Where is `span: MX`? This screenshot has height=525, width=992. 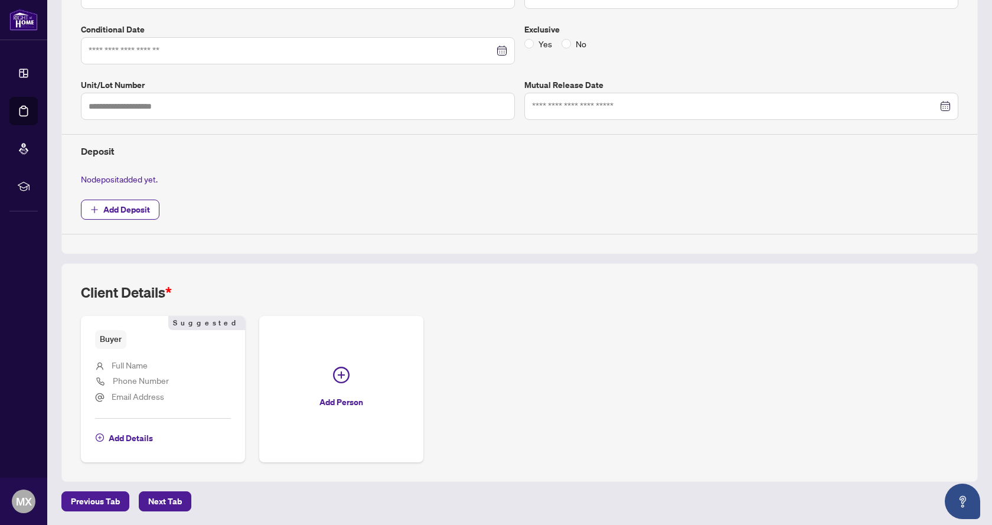 span: MX is located at coordinates (24, 502).